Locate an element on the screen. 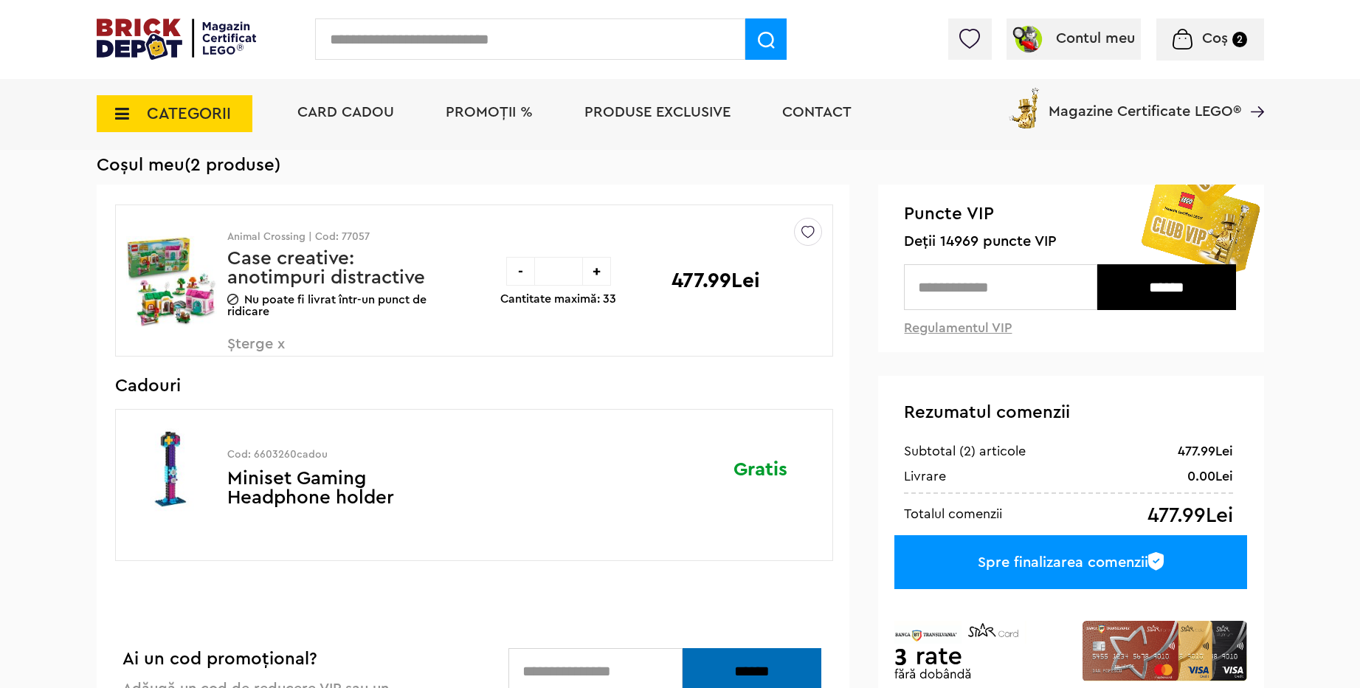 The height and width of the screenshot is (688, 1360). span: Produse exclusive is located at coordinates (658, 112).